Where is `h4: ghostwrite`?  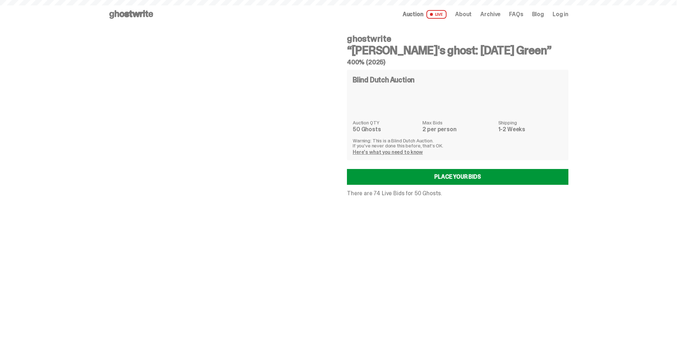
h4: ghostwrite is located at coordinates (457, 39).